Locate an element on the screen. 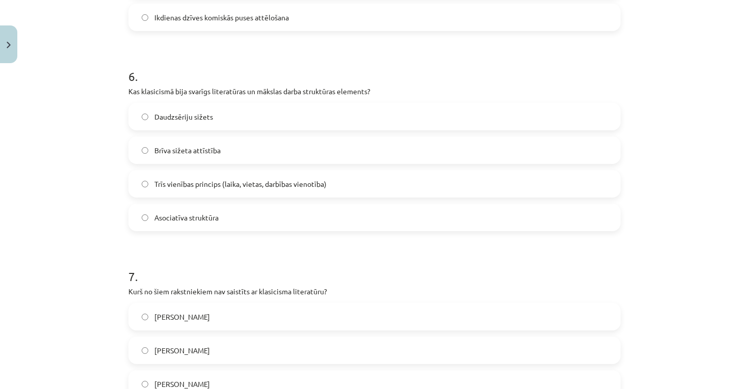 The height and width of the screenshot is (389, 749). span: Ikdienas dzīves komiskās puses attēlošana is located at coordinates (222, 17).